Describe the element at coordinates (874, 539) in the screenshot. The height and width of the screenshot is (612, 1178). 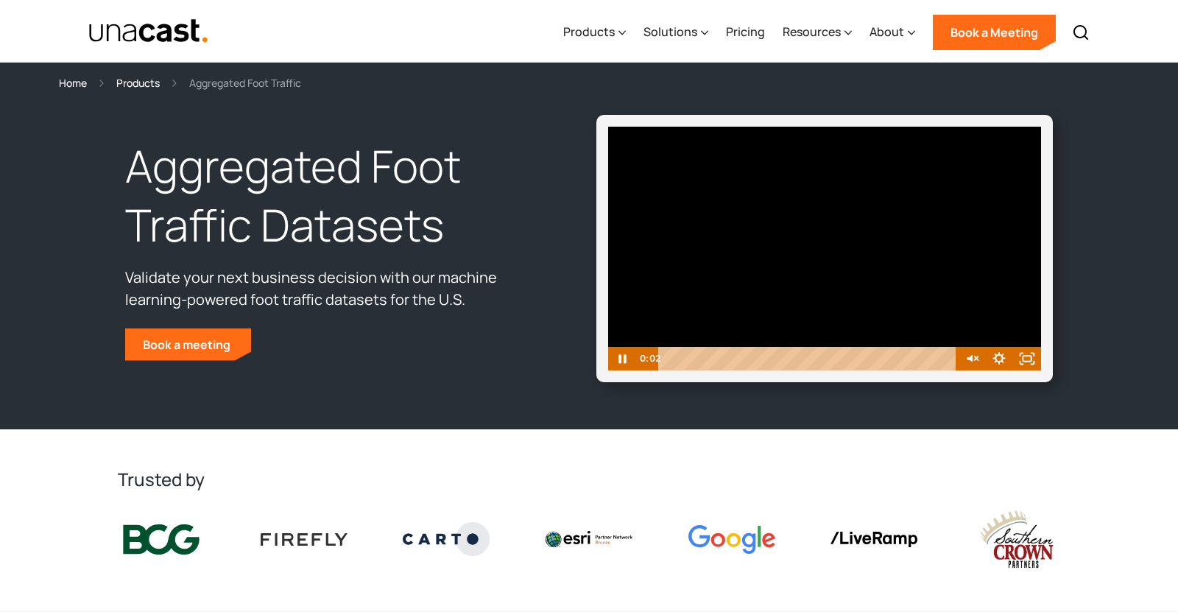
I see `img: liveramp logo` at that location.